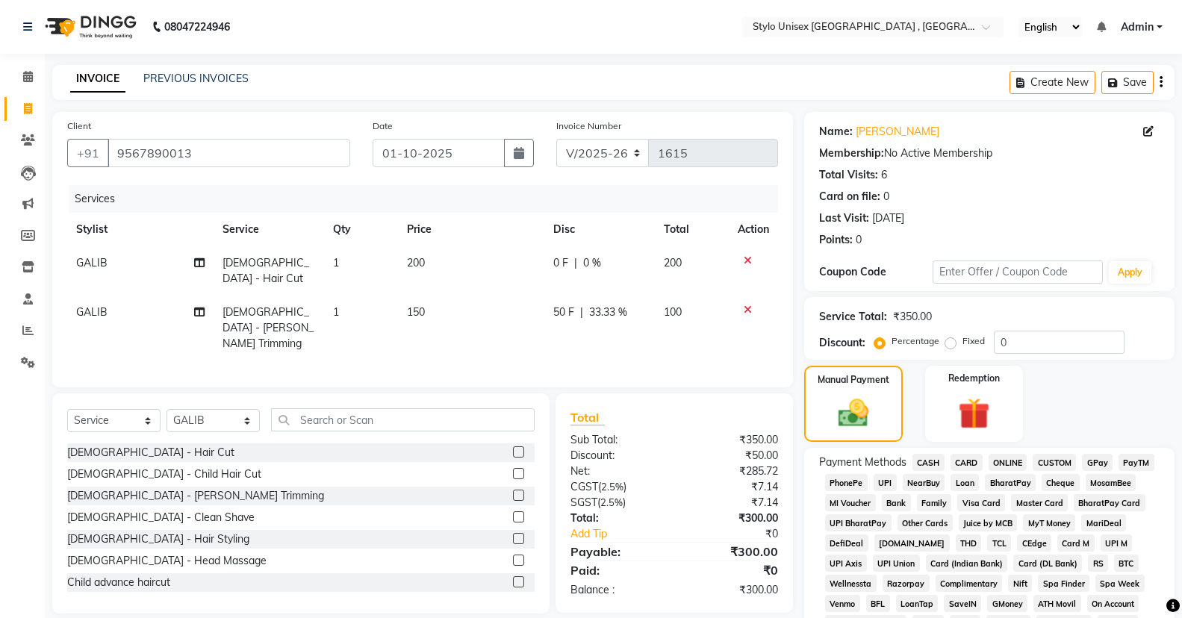  Describe the element at coordinates (608, 312) in the screenshot. I see `span: 33.33 %` at that location.